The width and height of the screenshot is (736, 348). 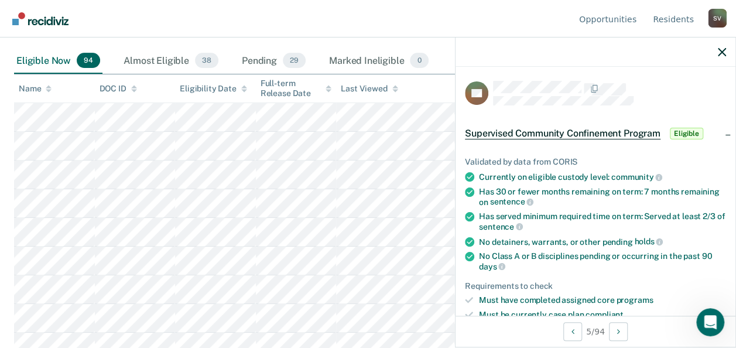 I want to click on div: S V, so click(x=718, y=18).